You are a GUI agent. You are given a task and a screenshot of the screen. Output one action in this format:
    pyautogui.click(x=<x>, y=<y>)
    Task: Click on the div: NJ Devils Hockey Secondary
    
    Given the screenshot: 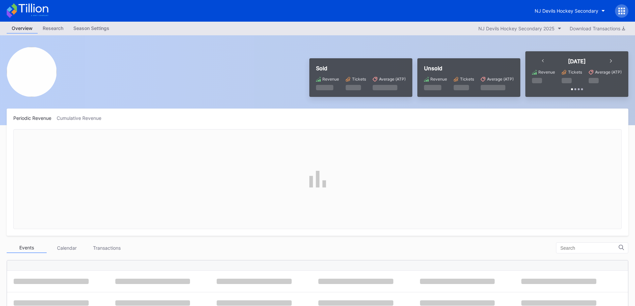 What is the action you would take?
    pyautogui.click(x=566, y=11)
    